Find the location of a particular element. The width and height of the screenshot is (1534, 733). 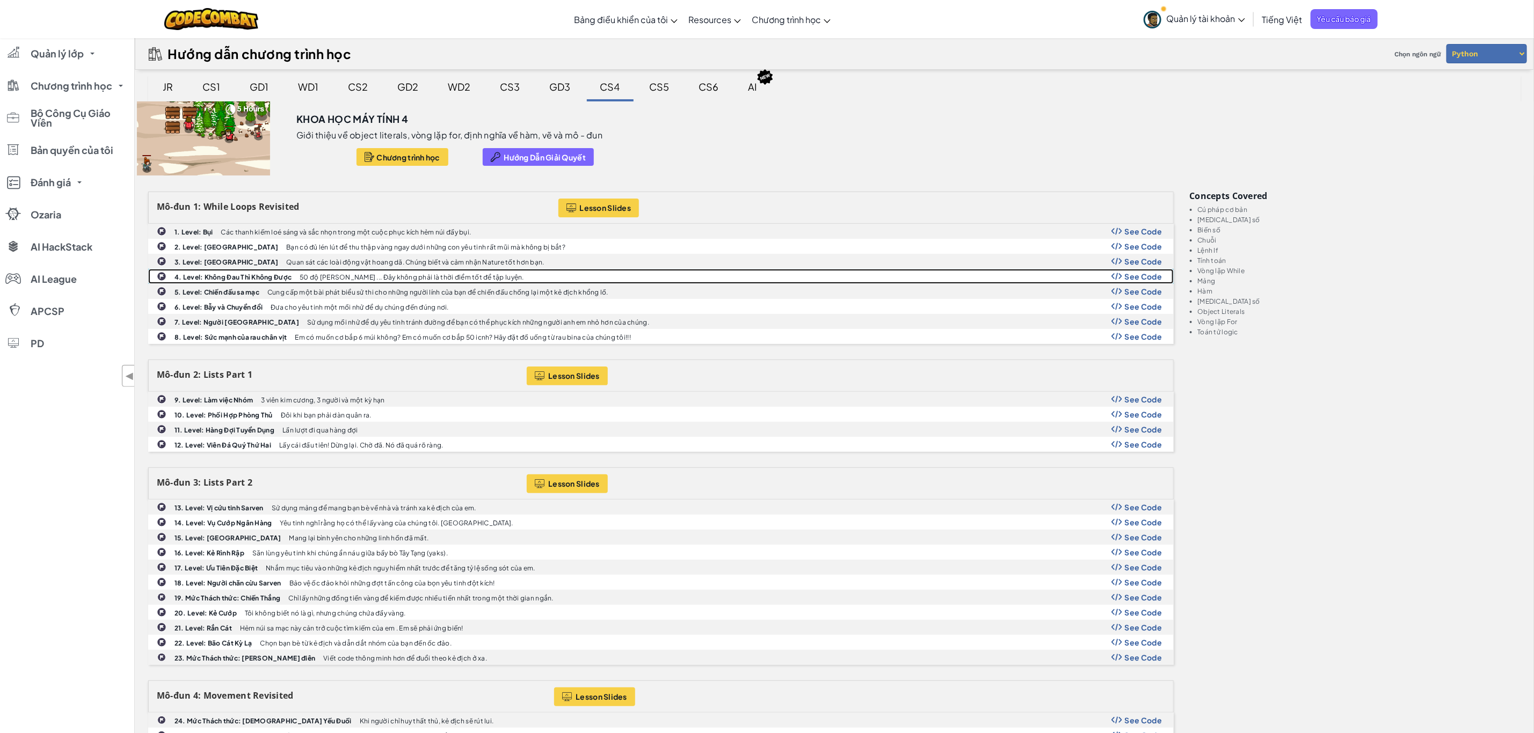

b: 11. Level: Hàng Đợi Tuyển Dụng is located at coordinates (224, 430).